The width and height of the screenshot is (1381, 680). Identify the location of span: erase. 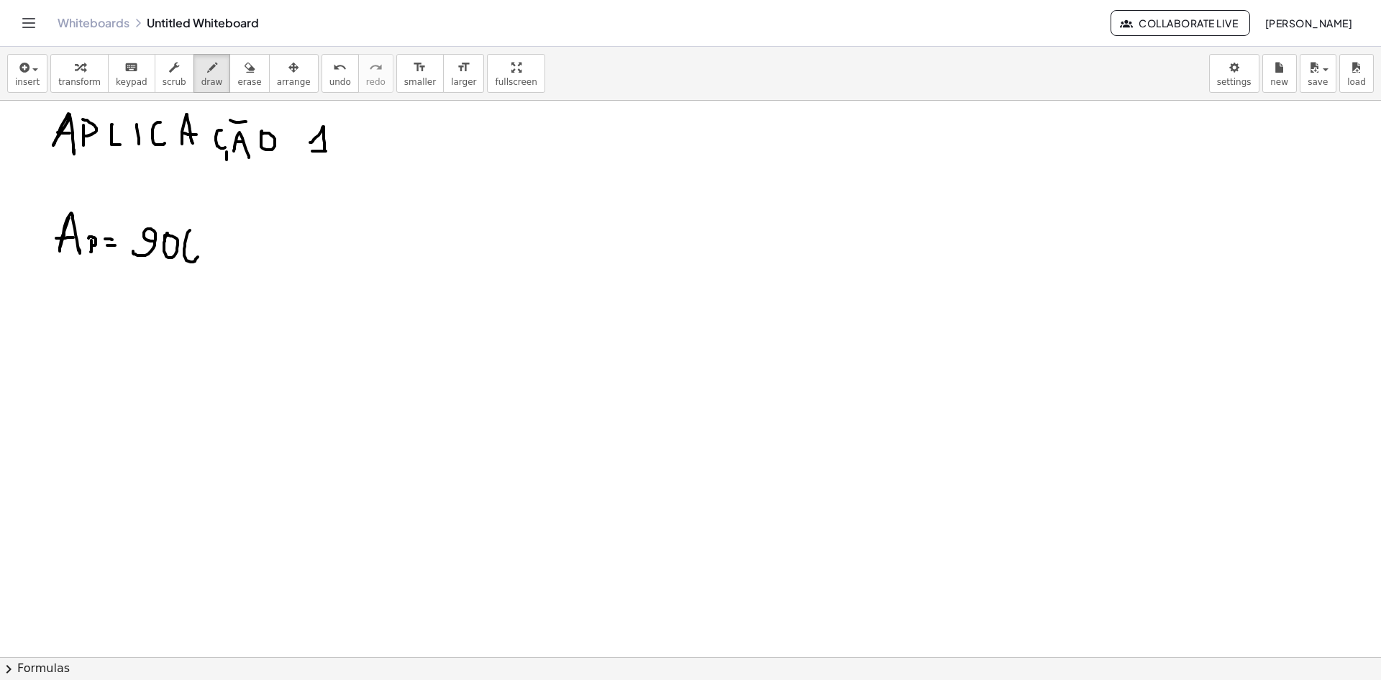
(249, 82).